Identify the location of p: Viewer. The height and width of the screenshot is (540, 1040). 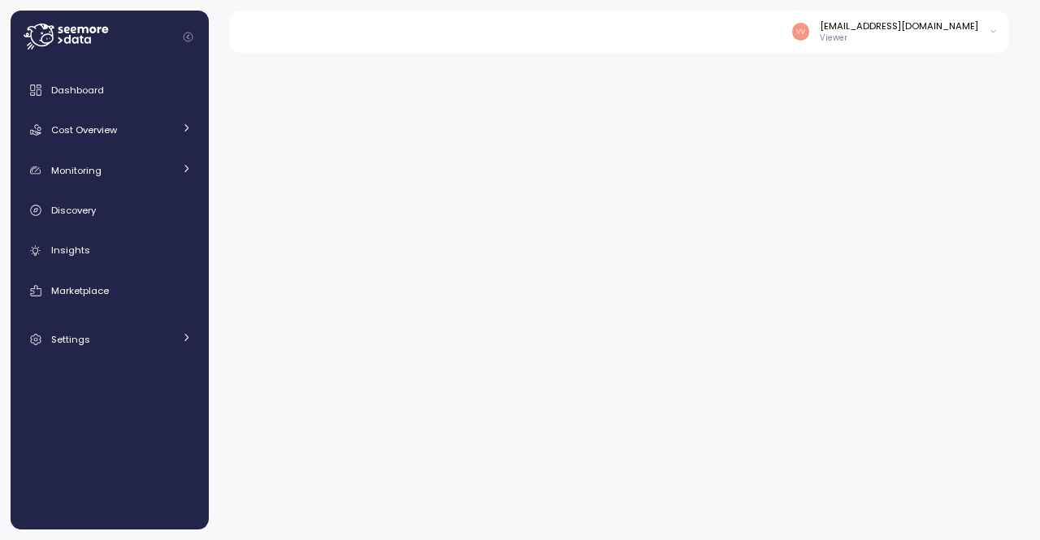
(898, 38).